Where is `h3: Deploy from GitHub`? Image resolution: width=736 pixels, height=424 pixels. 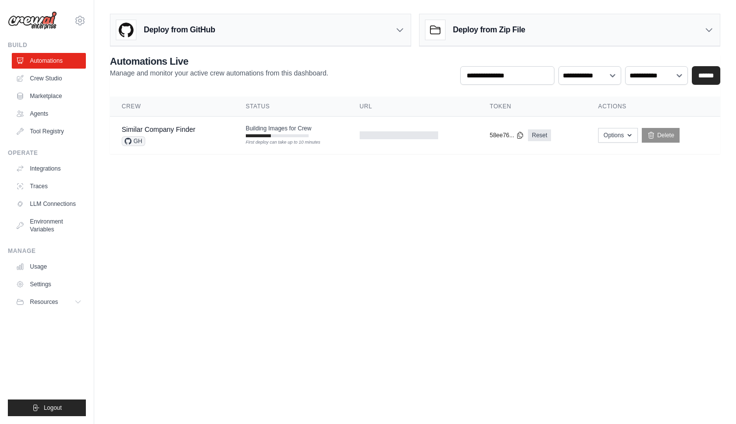 h3: Deploy from GitHub is located at coordinates (179, 30).